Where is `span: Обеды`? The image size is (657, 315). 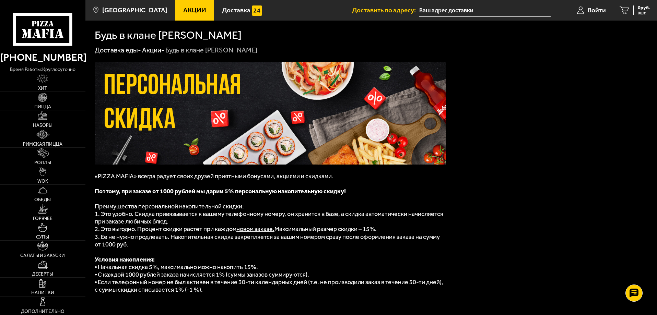
span: Обеды is located at coordinates (43, 200).